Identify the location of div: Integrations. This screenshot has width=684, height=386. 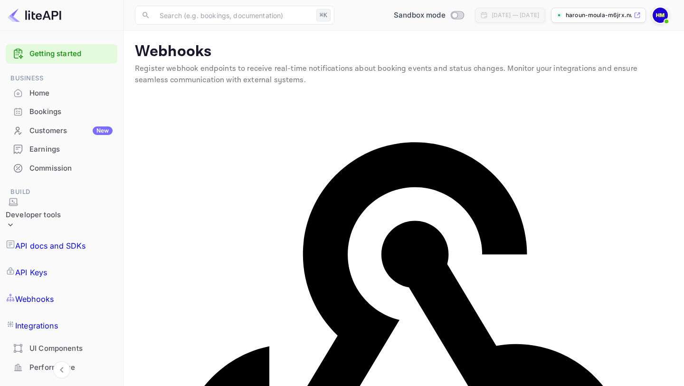
(61, 326).